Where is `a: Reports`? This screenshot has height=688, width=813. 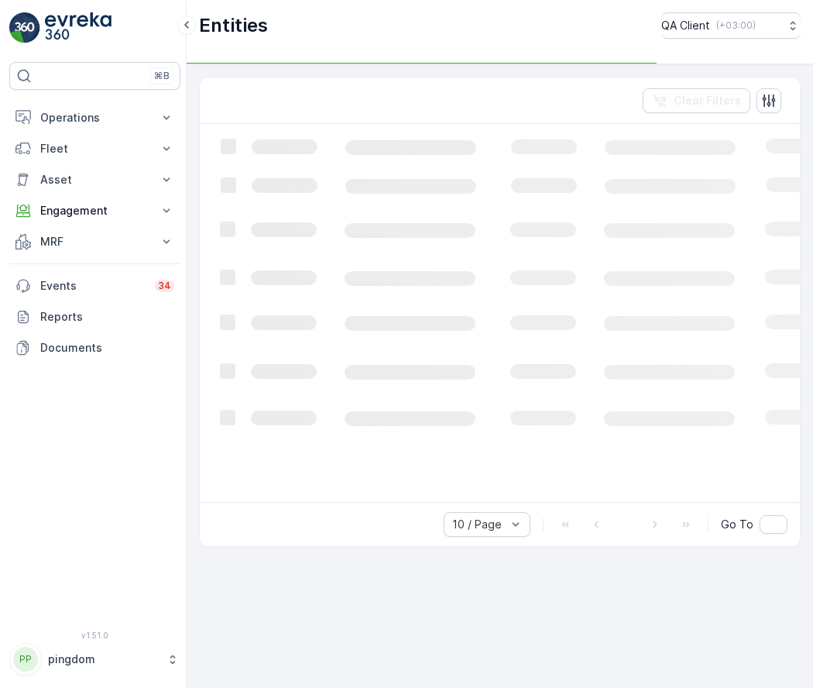
a: Reports is located at coordinates (94, 317).